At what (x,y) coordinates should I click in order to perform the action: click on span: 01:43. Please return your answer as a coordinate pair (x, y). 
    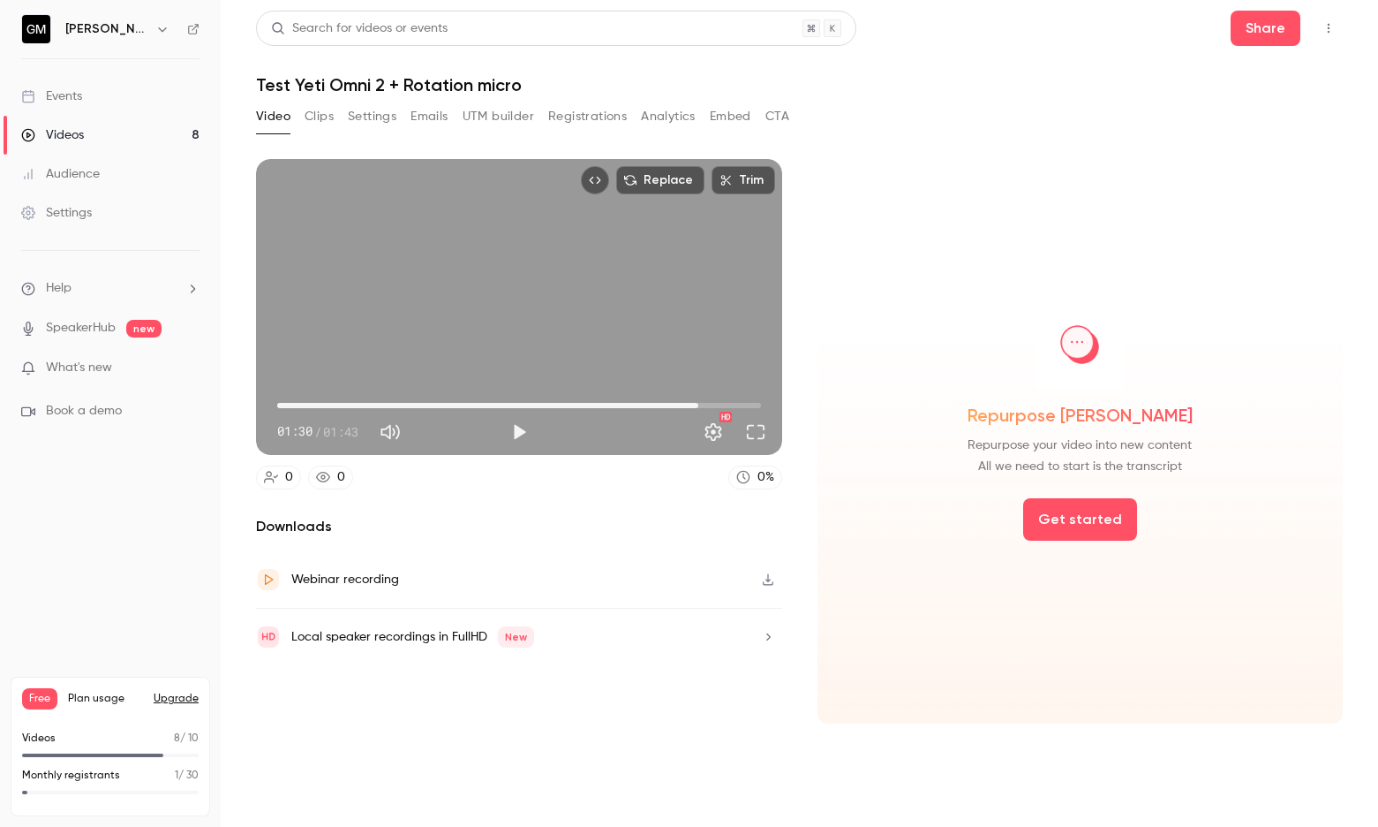
    Looking at the image, I should click on (341, 431).